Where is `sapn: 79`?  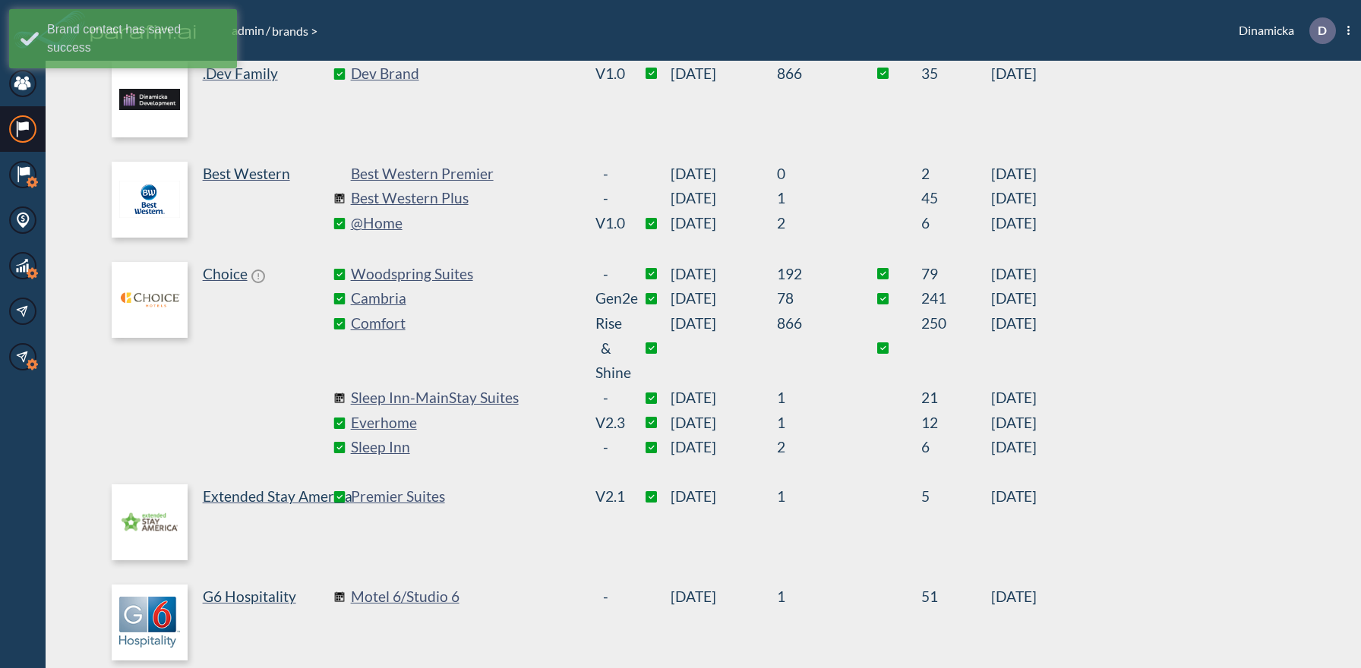 sapn: 79 is located at coordinates (956, 274).